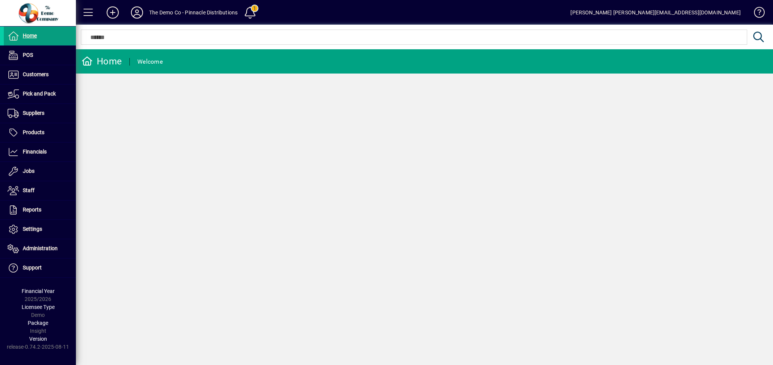  I want to click on span: Suppliers, so click(33, 113).